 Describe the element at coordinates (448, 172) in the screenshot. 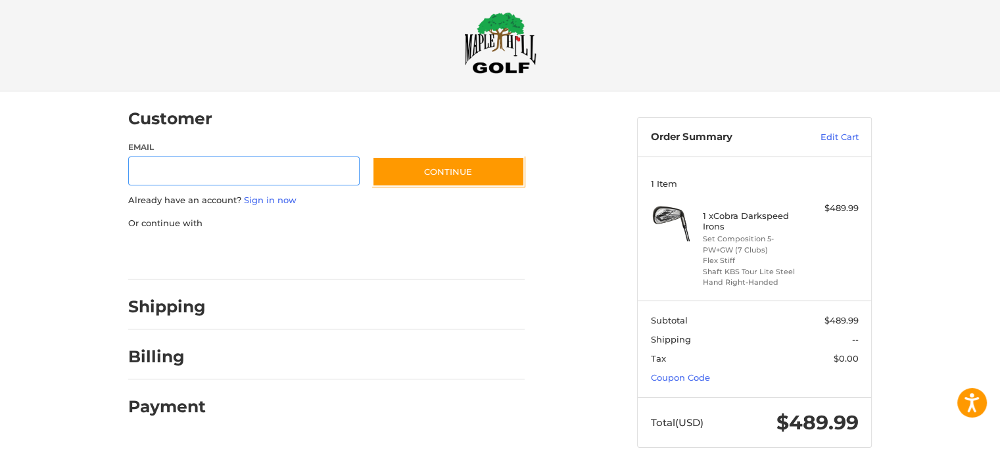

I see `button: Continue` at that location.